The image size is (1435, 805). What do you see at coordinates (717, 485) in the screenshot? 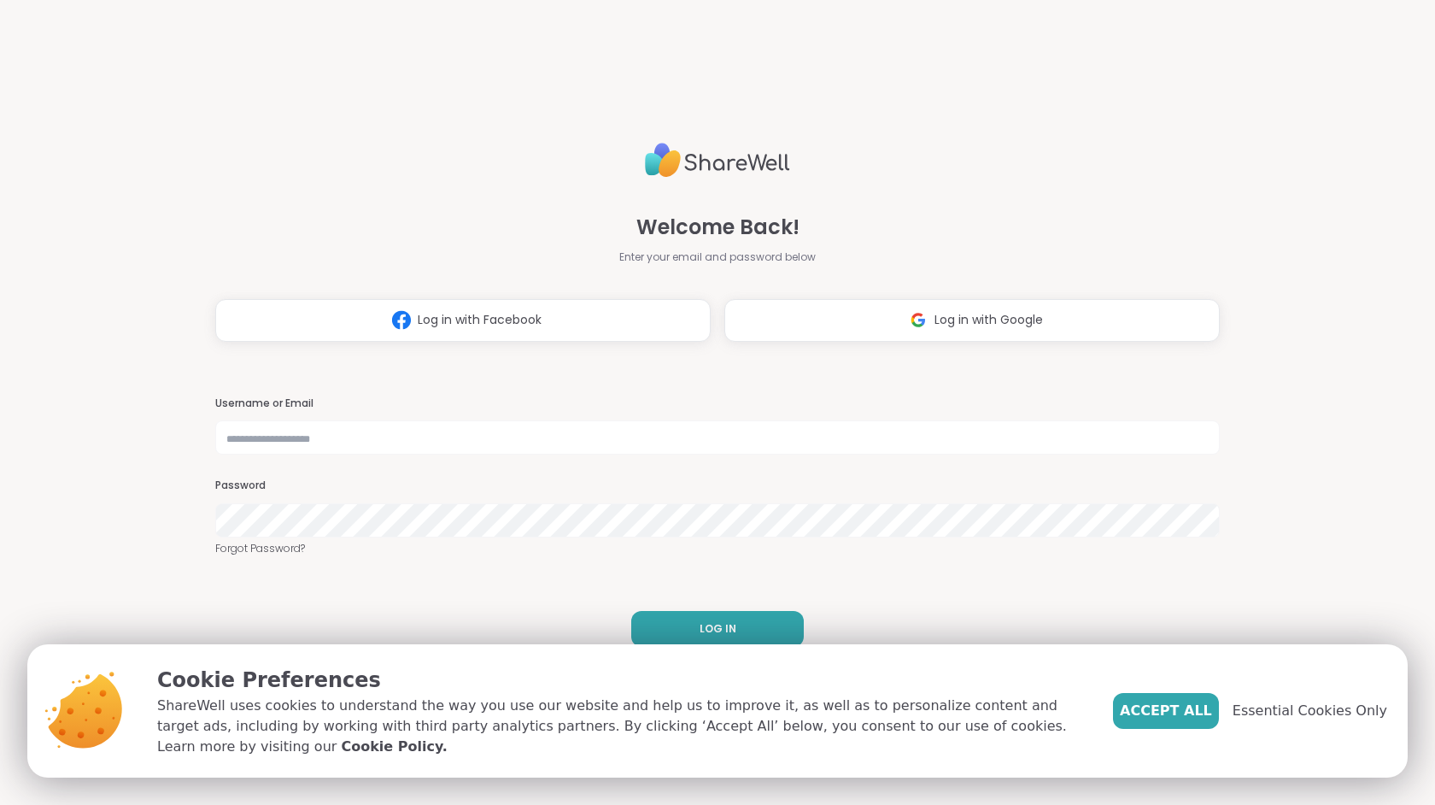
I see `h3: Password` at bounding box center [717, 485].